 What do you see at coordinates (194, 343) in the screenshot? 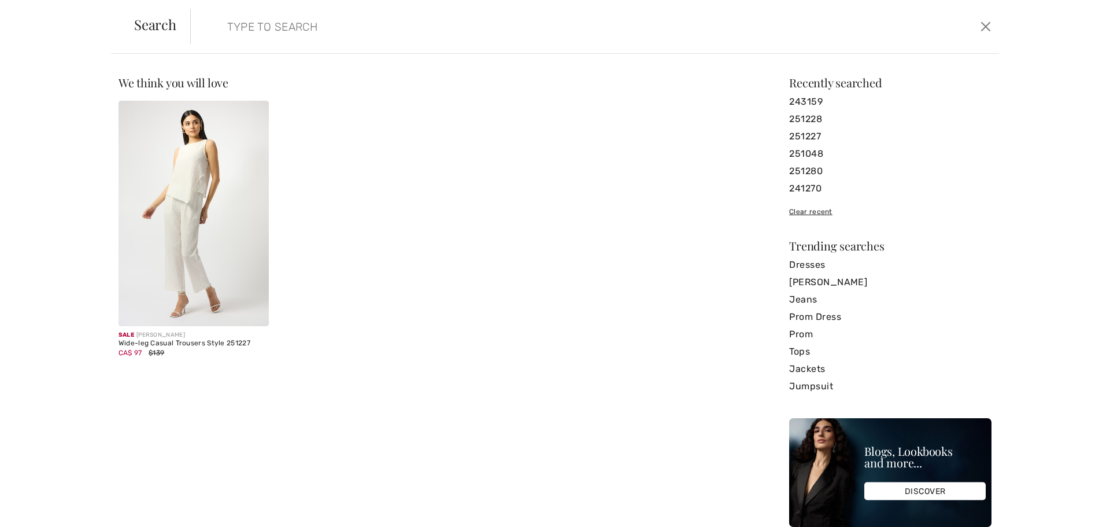
I see `div: Wide-leg Casual Trousers Style 251227` at bounding box center [194, 343].